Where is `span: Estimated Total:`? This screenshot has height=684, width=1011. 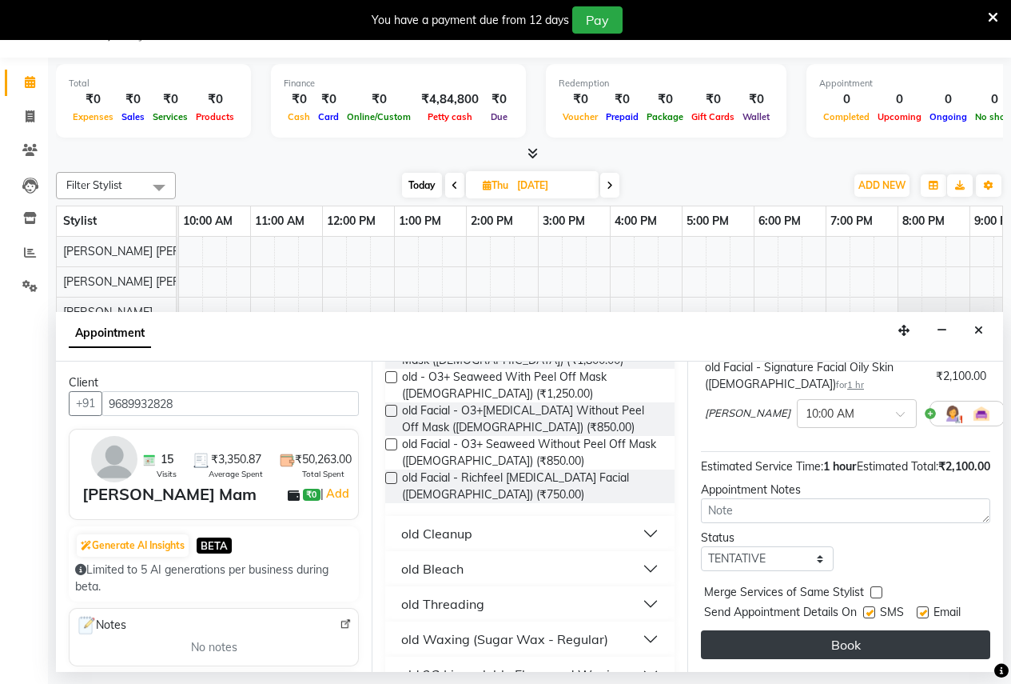
span: Estimated Total: is located at coordinates (898, 466).